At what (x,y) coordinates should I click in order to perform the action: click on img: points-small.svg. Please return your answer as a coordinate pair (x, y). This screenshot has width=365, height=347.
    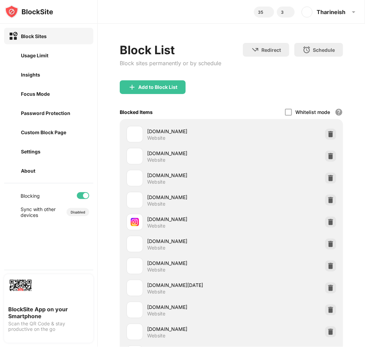
    Looking at the image, I should click on (268, 12).